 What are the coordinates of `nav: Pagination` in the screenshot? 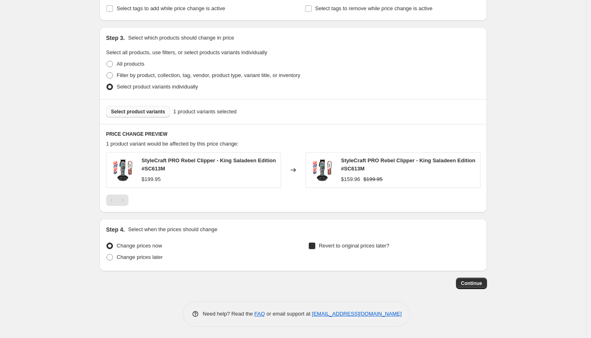 It's located at (117, 200).